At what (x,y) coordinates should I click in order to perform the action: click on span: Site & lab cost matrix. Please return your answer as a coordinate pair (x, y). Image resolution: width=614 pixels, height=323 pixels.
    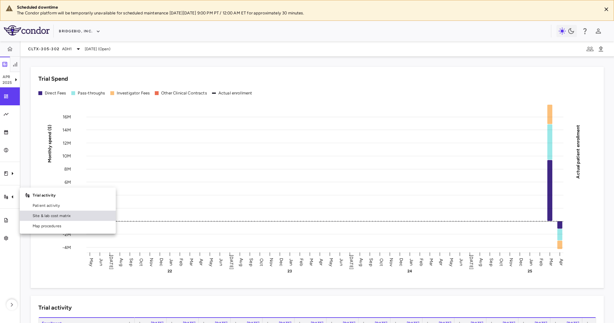
    Looking at the image, I should click on (72, 215).